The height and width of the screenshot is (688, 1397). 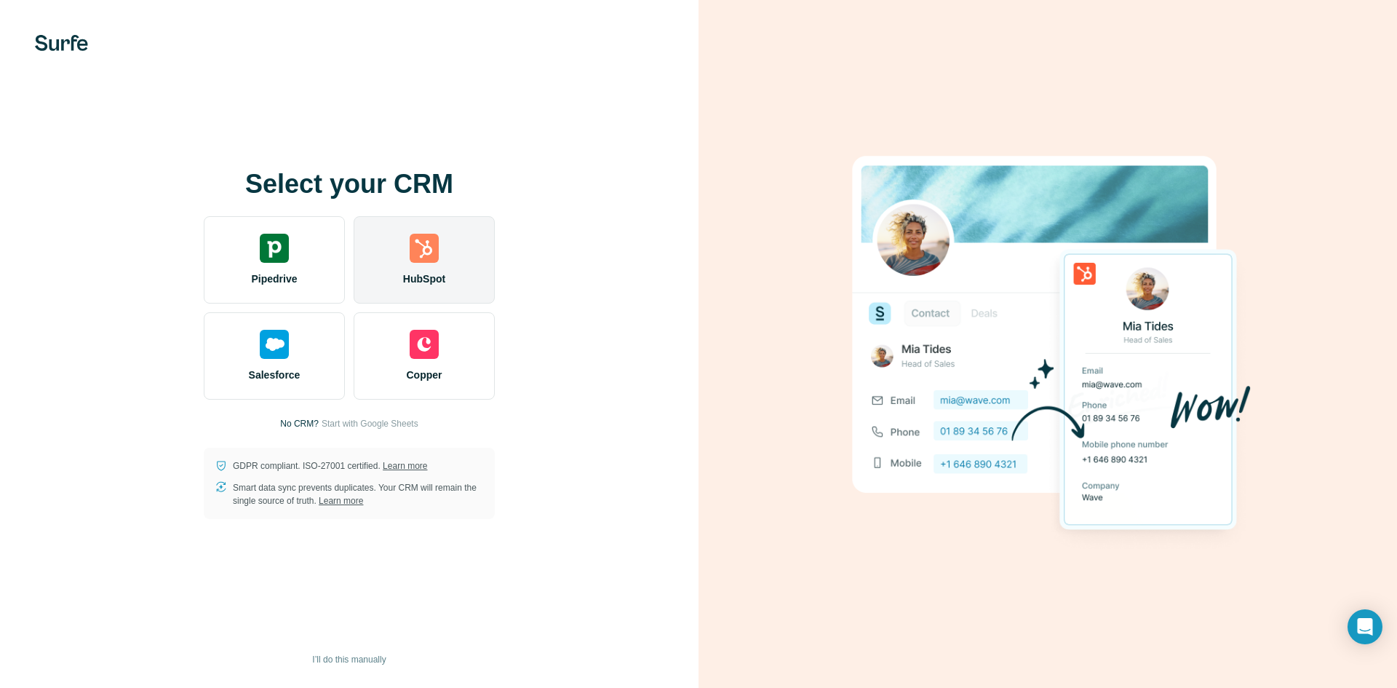 What do you see at coordinates (349, 659) in the screenshot?
I see `button: I’ll do this manually` at bounding box center [349, 659].